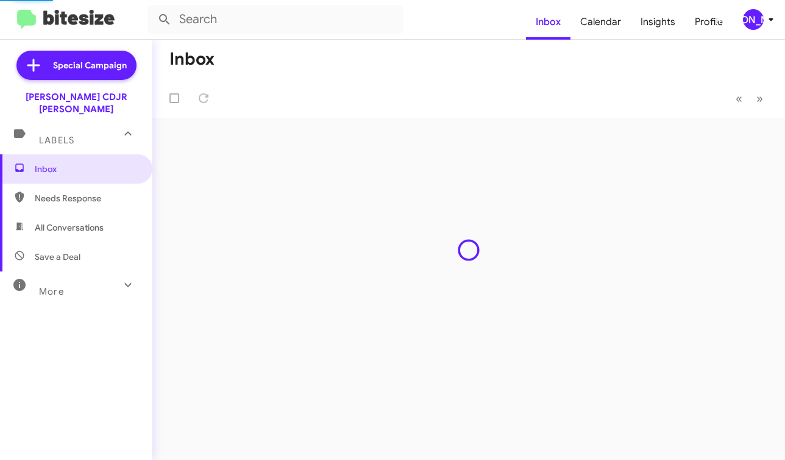 This screenshot has width=785, height=460. I want to click on span: Profile, so click(709, 22).